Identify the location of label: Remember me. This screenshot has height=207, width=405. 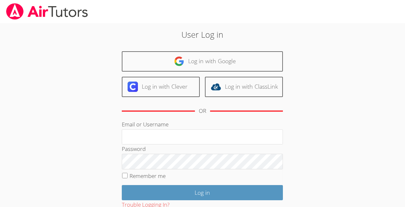
(147, 175).